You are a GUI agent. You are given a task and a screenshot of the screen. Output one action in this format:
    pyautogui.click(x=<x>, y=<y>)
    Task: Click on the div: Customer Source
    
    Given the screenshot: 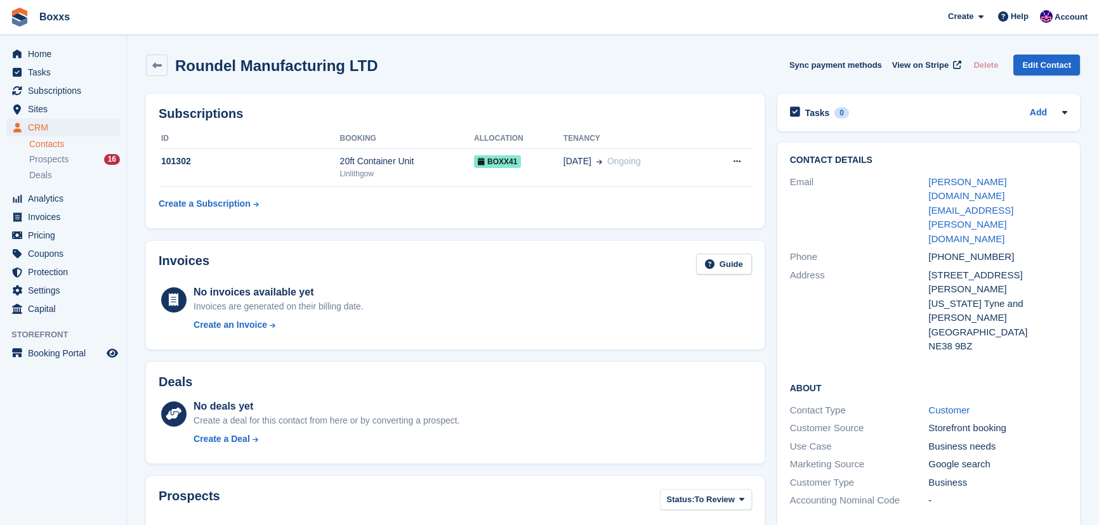 What is the action you would take?
    pyautogui.click(x=859, y=428)
    